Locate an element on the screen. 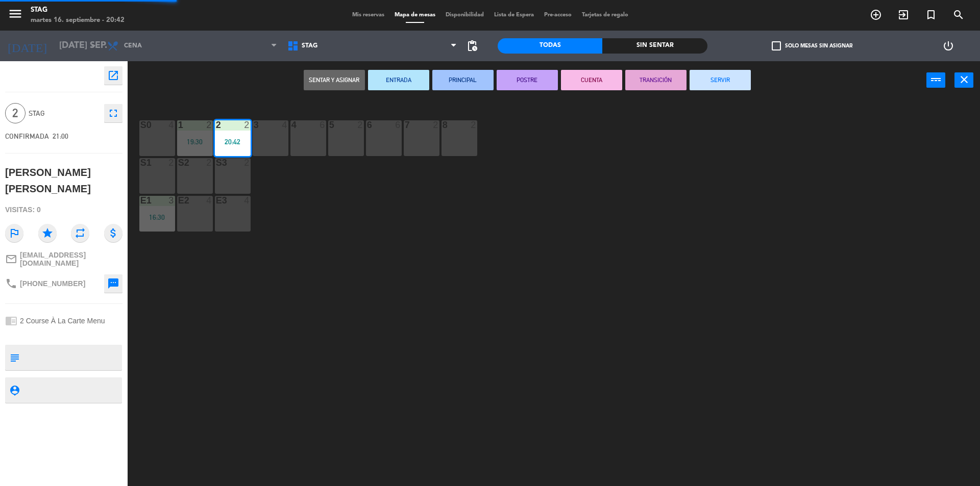 The width and height of the screenshot is (980, 486). span: Lista de Espera is located at coordinates (514, 15).